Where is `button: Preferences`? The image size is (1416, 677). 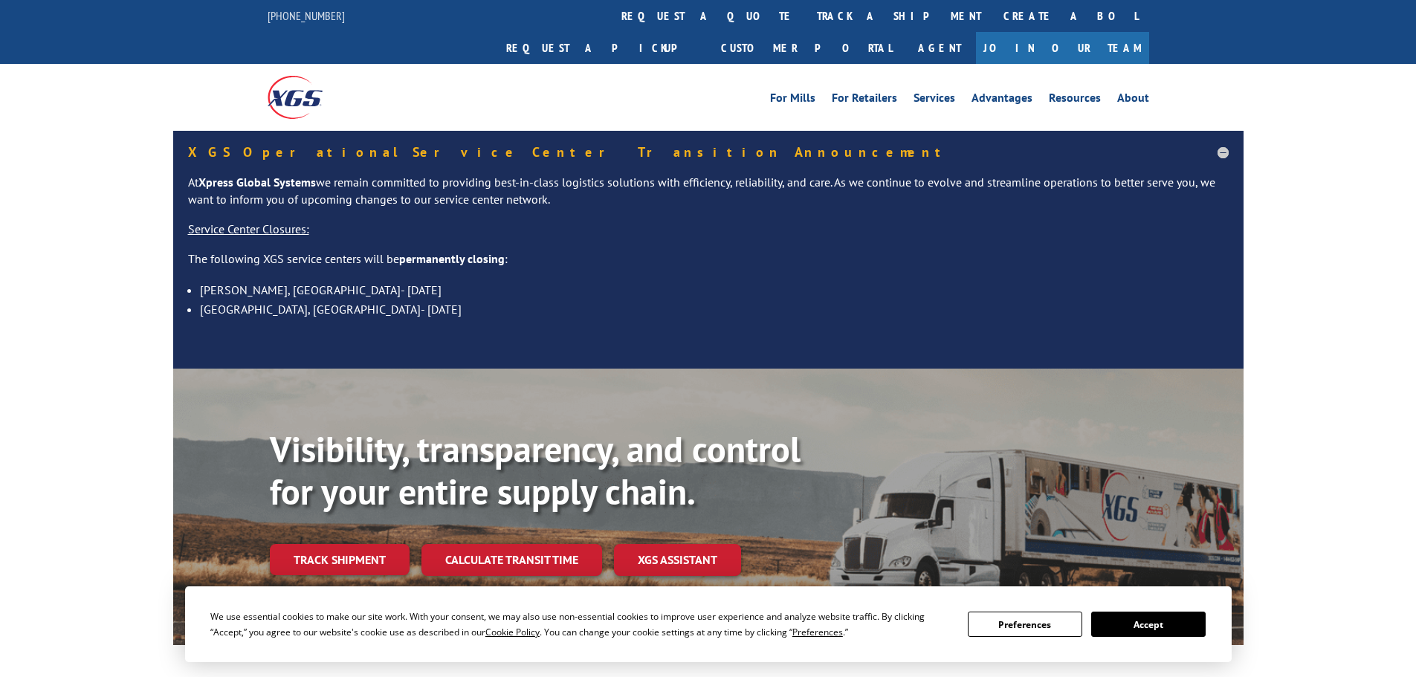
button: Preferences is located at coordinates (1025, 624).